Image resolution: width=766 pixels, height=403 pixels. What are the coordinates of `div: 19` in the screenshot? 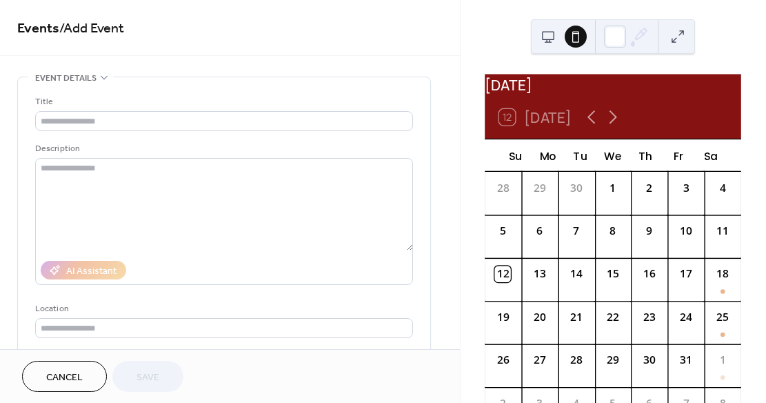 It's located at (503, 316).